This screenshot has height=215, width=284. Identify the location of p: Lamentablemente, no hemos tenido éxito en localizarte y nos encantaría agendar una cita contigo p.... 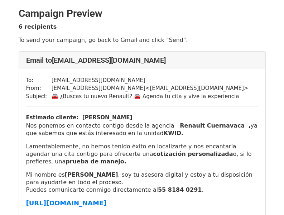
(142, 154).